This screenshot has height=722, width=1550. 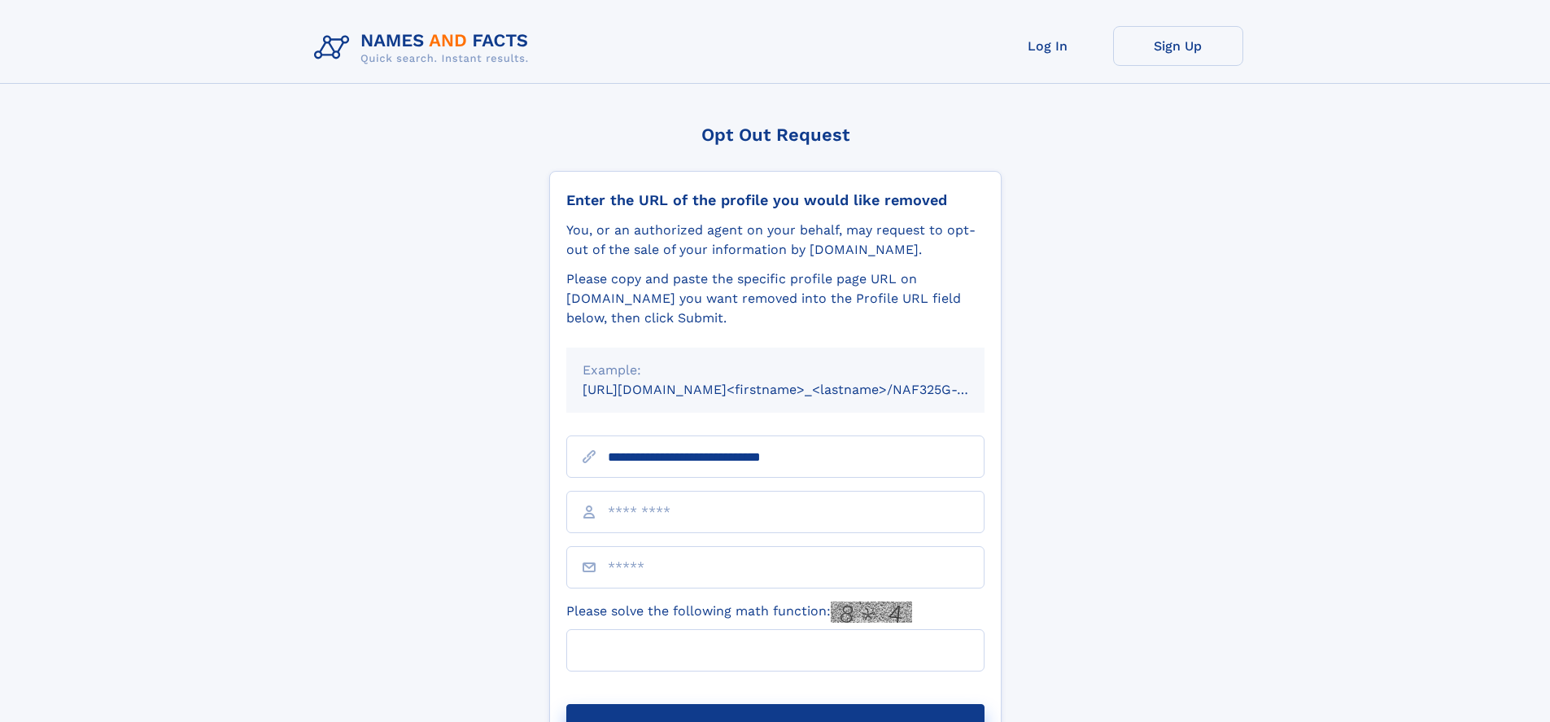 What do you see at coordinates (1178, 46) in the screenshot?
I see `a: Sign Up` at bounding box center [1178, 46].